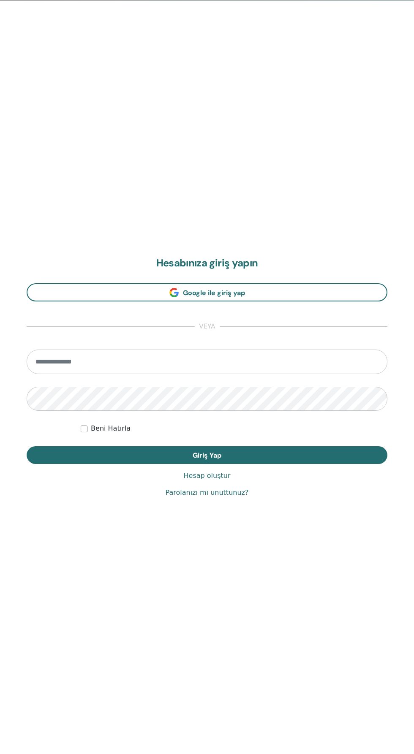 The height and width of the screenshot is (754, 414). I want to click on a: Hesap oluştur, so click(207, 476).